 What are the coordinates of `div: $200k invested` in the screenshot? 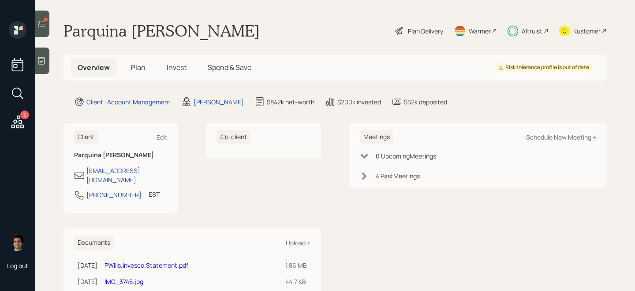 It's located at (359, 102).